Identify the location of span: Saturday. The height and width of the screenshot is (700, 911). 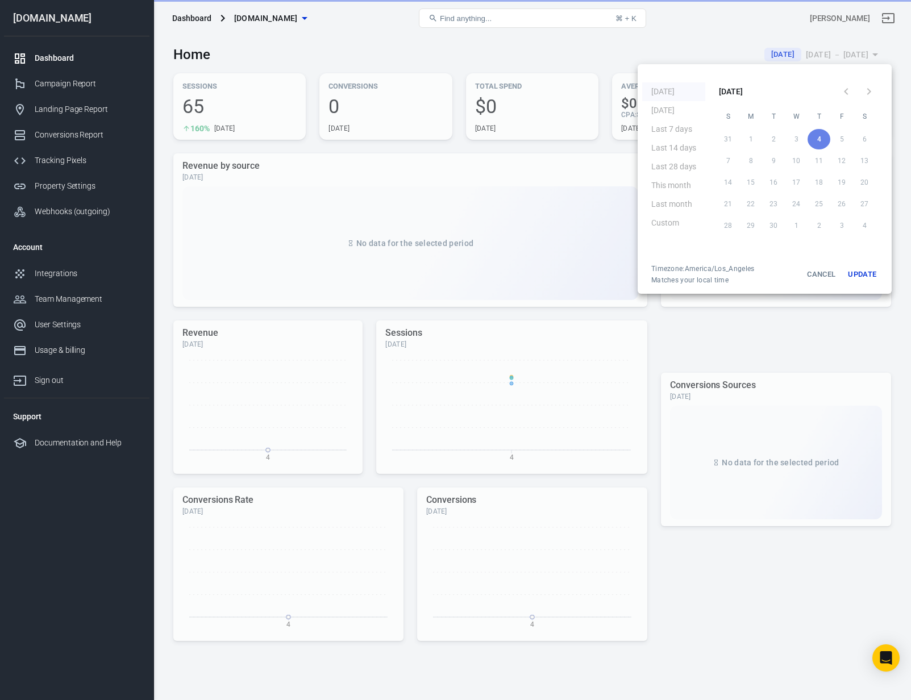
(864, 116).